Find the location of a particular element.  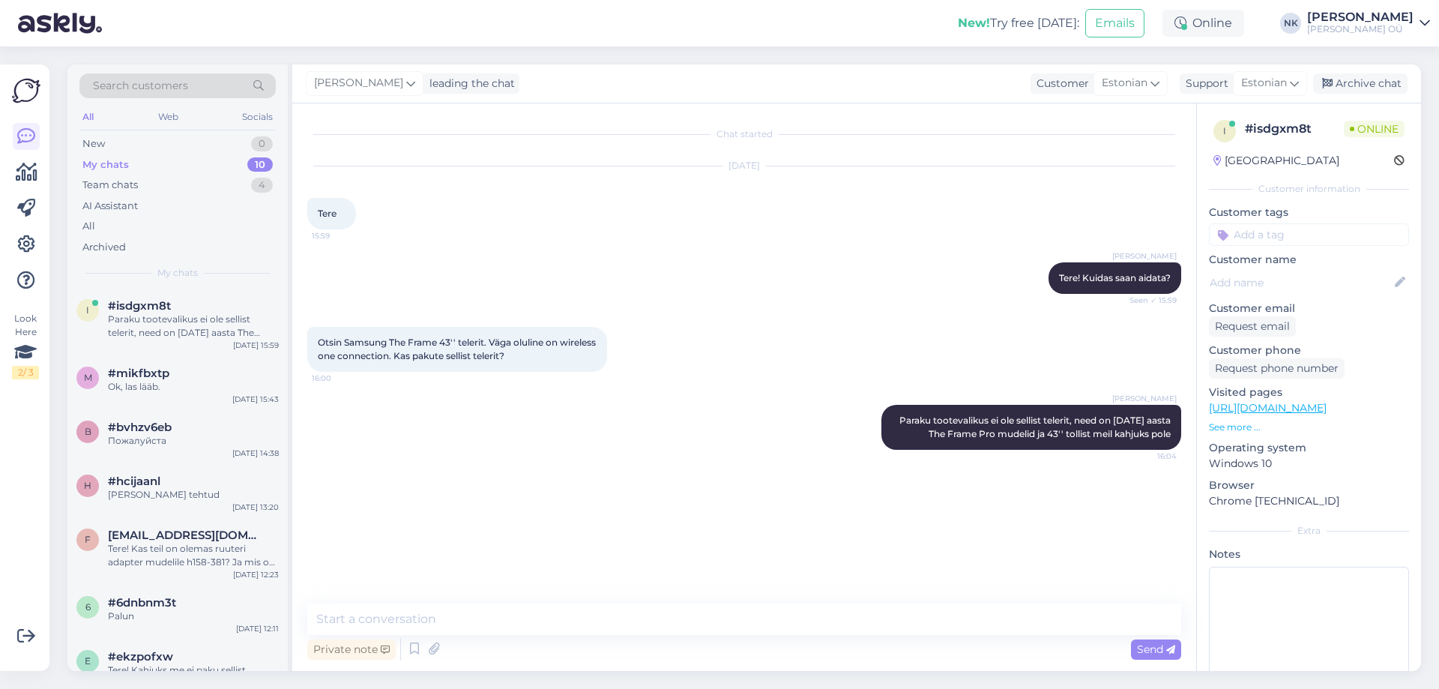

p: Customer name is located at coordinates (1309, 259).